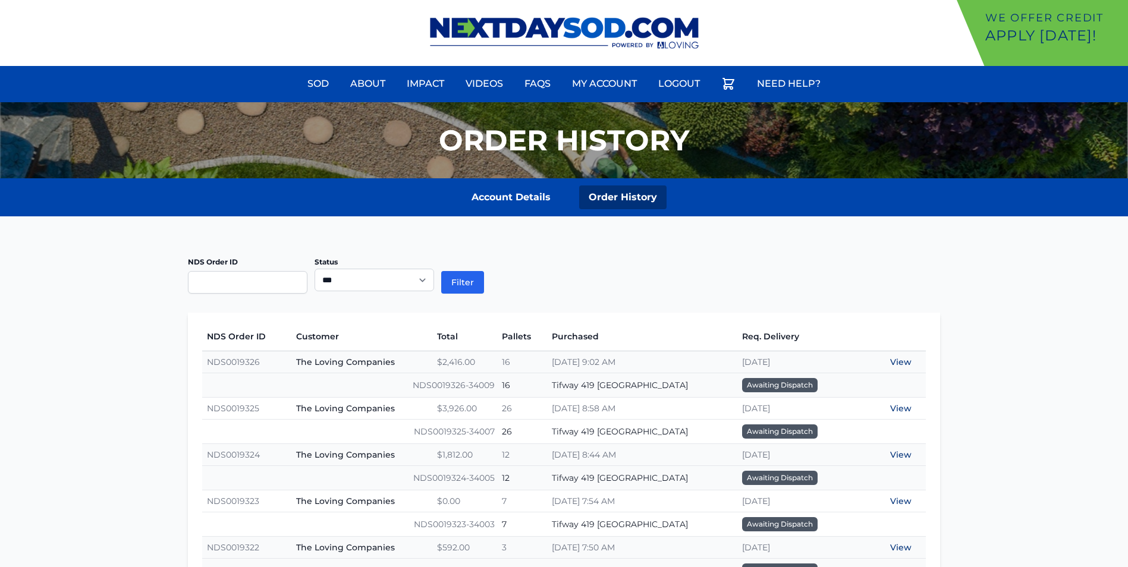 The width and height of the screenshot is (1128, 567). Describe the element at coordinates (464, 548) in the screenshot. I see `td: $592.00` at that location.